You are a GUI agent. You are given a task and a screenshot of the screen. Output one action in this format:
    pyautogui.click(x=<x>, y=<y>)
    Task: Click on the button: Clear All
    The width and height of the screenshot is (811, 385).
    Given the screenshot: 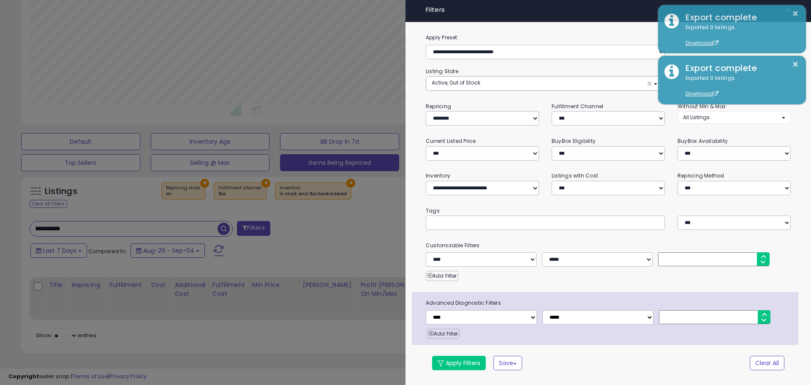 What is the action you would take?
    pyautogui.click(x=767, y=363)
    